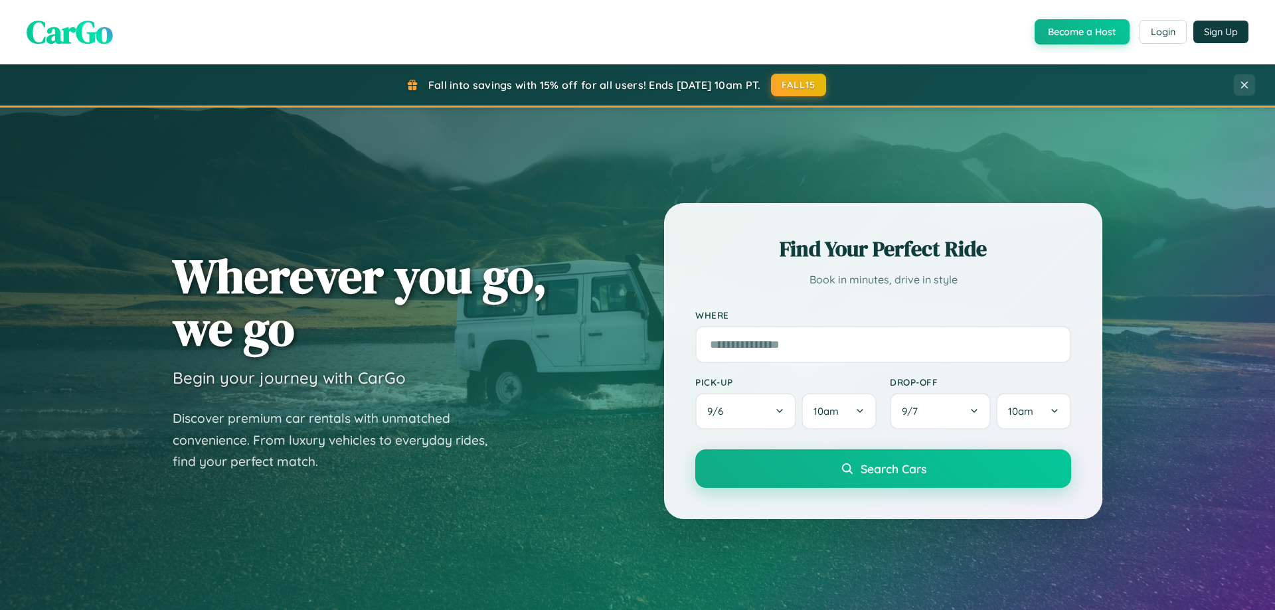  What do you see at coordinates (893, 469) in the screenshot?
I see `span: Search Cars` at bounding box center [893, 469].